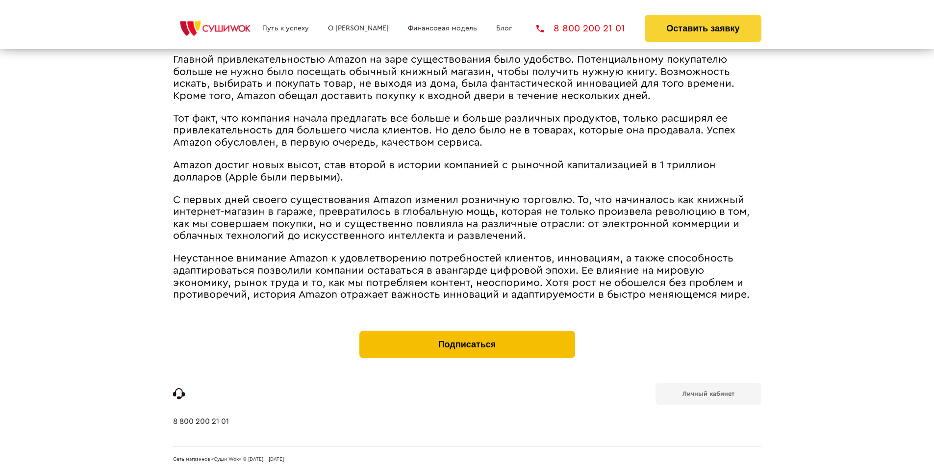 The height and width of the screenshot is (472, 934). I want to click on a: Финансовая модель, so click(442, 28).